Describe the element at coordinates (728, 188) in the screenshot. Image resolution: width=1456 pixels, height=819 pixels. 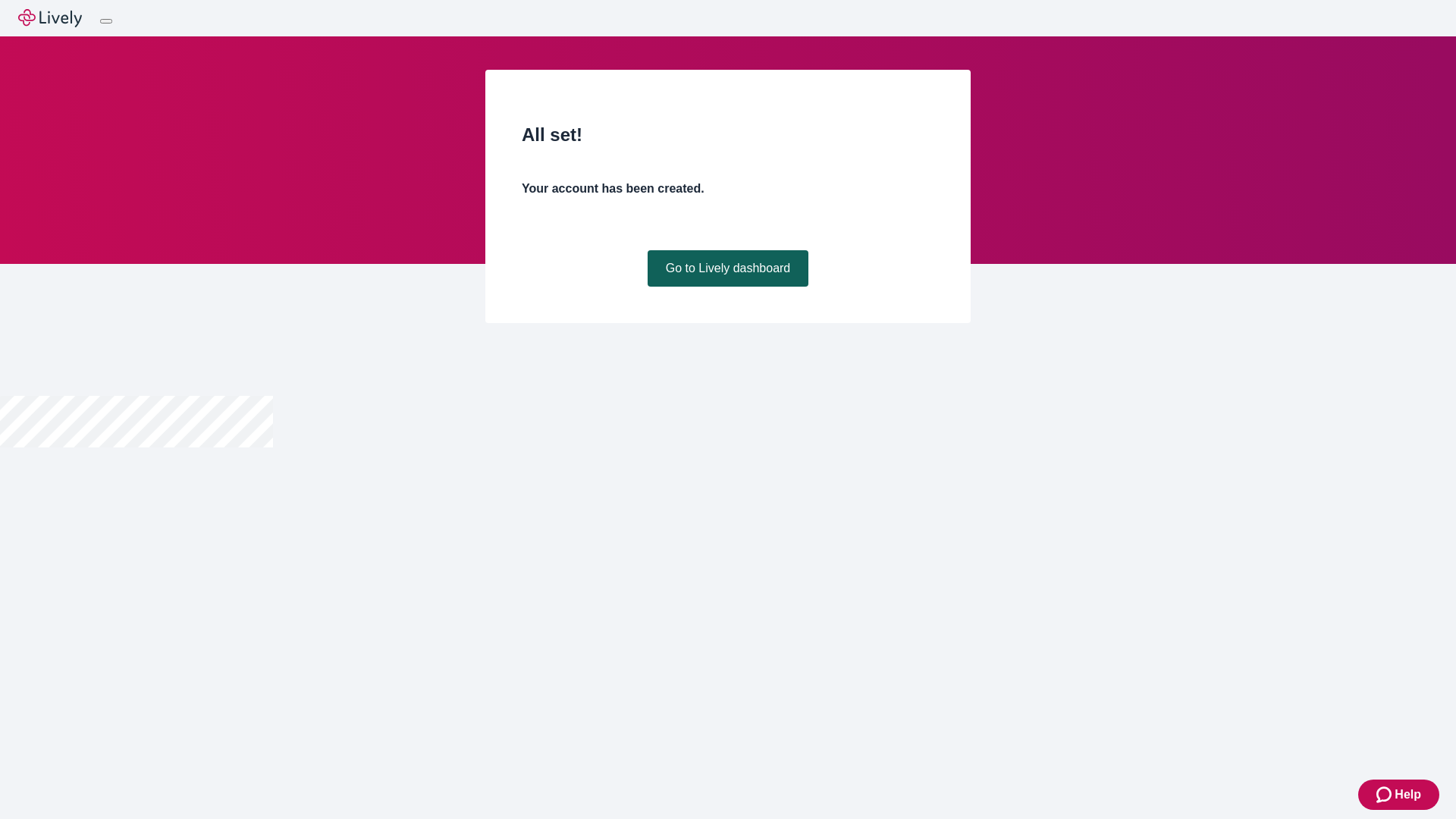
I see `h4: Your account has been created.` at that location.